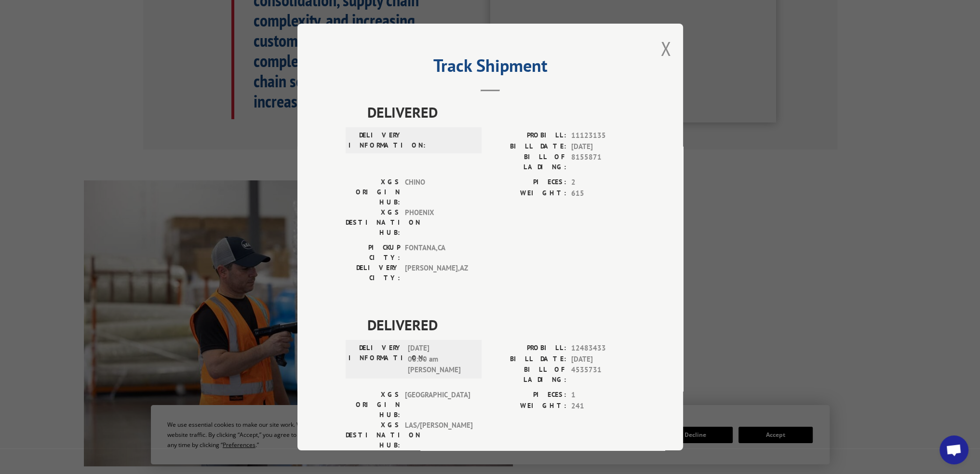 The image size is (980, 474). Describe the element at coordinates (490, 68) in the screenshot. I see `h2: Track Shipment` at that location.